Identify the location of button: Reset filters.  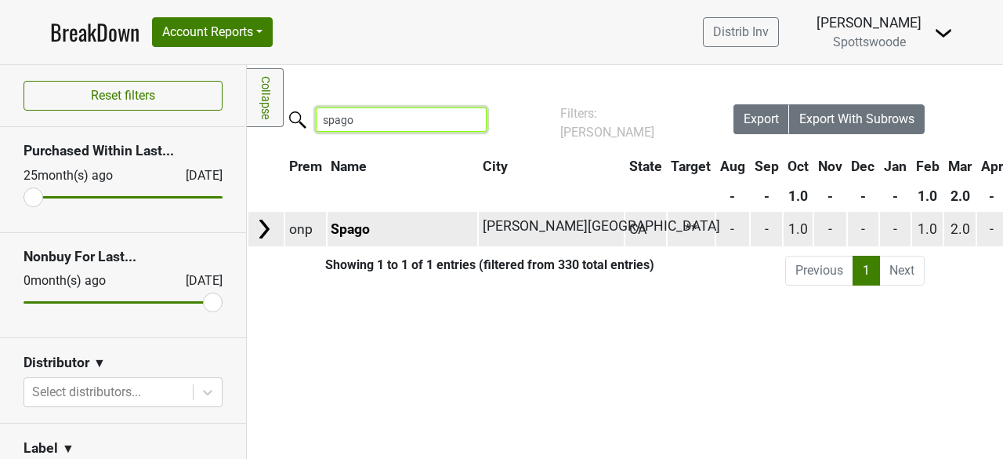
(123, 96).